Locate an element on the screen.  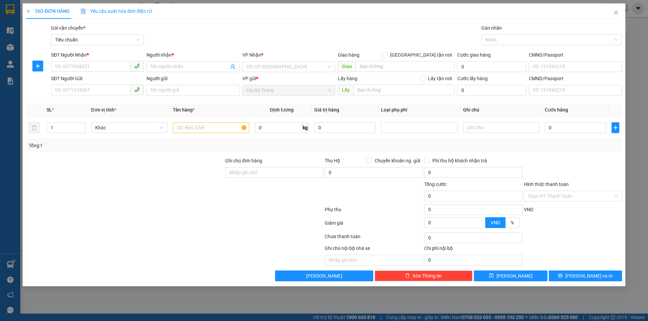
div: Người nhận is located at coordinates (193, 55).